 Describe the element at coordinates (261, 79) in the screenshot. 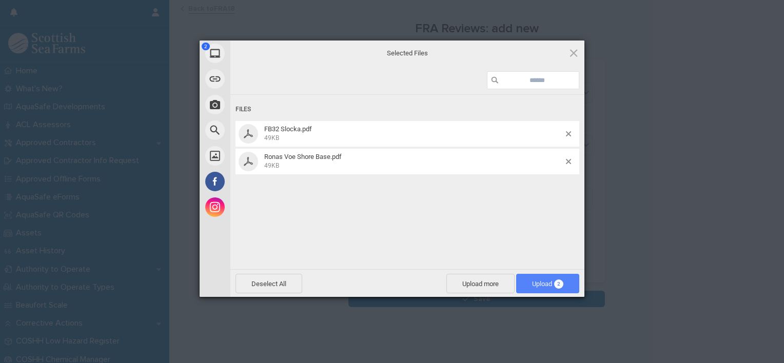

I see `div: Link (URL)` at that location.